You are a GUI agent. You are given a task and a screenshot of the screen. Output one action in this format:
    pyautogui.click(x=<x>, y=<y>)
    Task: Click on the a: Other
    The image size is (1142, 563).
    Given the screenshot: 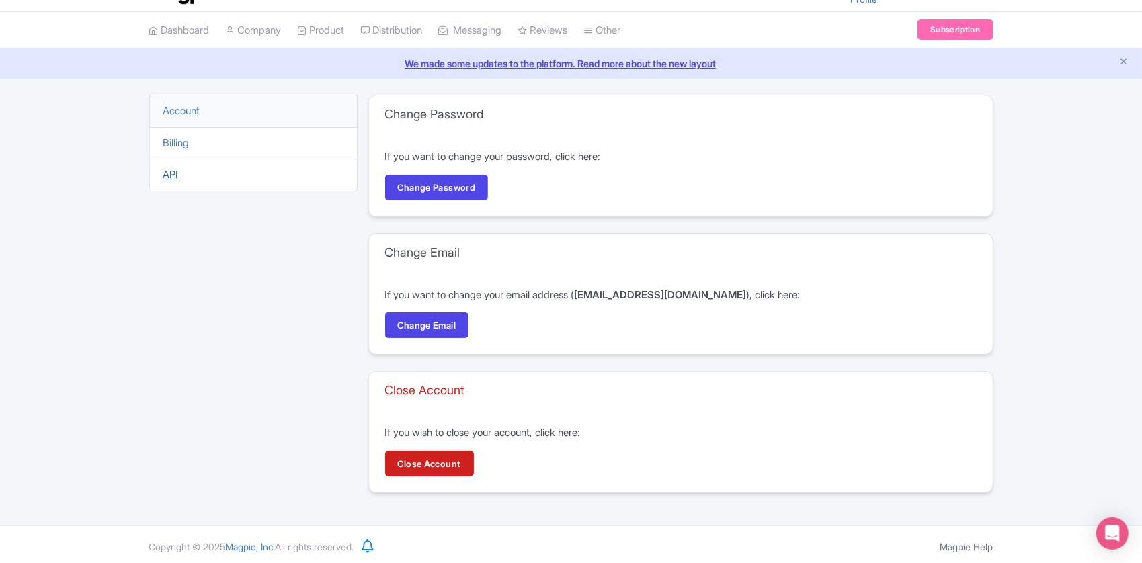 What is the action you would take?
    pyautogui.click(x=602, y=30)
    